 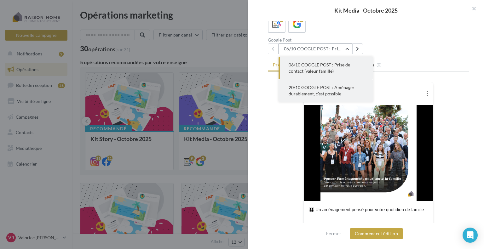 What do you see at coordinates (379, 65) in the screenshot?
I see `span: (0)` at bounding box center [379, 65].